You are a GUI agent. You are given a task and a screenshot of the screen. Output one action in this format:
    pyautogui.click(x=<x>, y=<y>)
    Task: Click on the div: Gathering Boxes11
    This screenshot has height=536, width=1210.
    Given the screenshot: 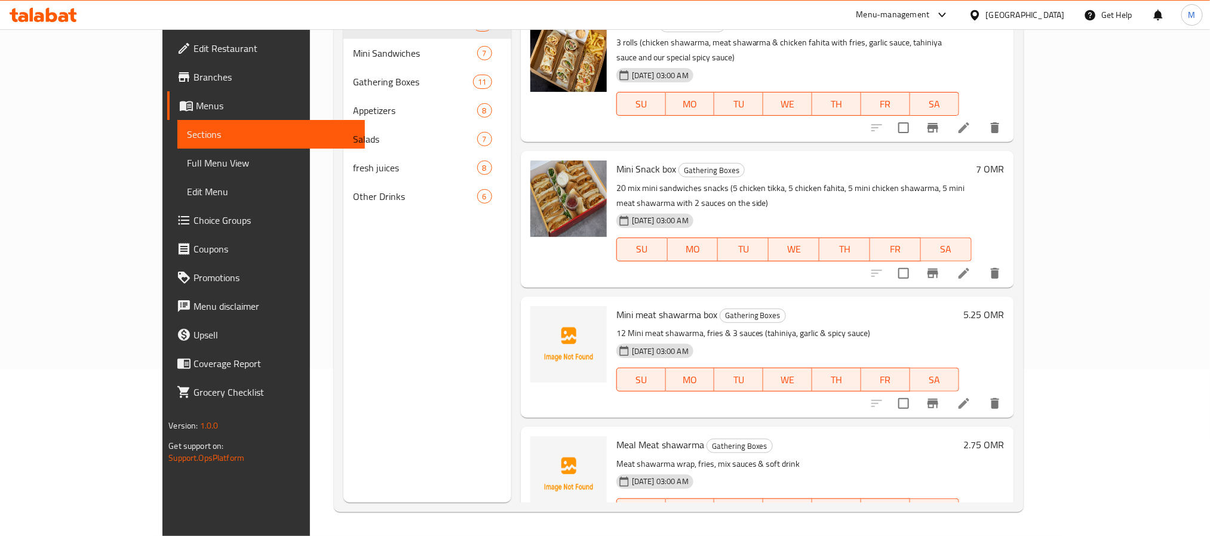 What is the action you would take?
    pyautogui.click(x=427, y=82)
    